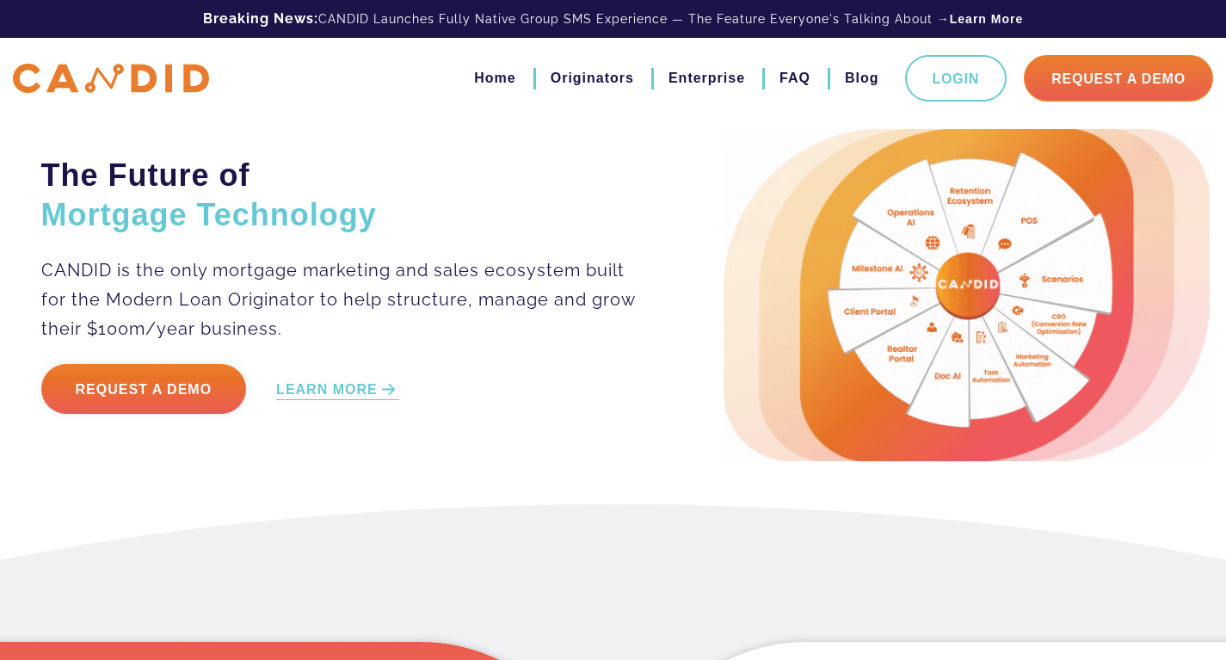 This screenshot has width=1226, height=660. What do you see at coordinates (209, 214) in the screenshot?
I see `span: Mortgage Technology` at bounding box center [209, 214].